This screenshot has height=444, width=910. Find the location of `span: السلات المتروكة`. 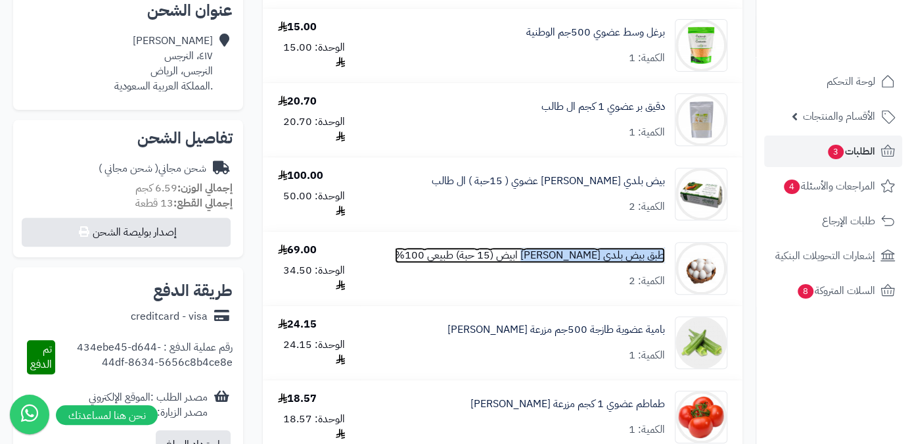

span: السلات المتروكة is located at coordinates (836, 291).